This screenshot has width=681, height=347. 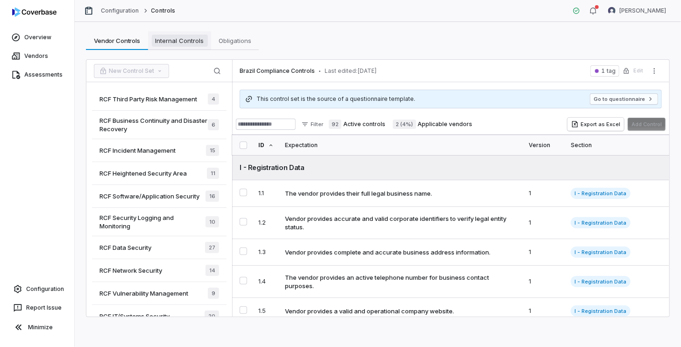 What do you see at coordinates (399, 223) in the screenshot?
I see `div: Vendor provides accurate and valid corporate identifiers to verify legal entity status.` at bounding box center [399, 223].